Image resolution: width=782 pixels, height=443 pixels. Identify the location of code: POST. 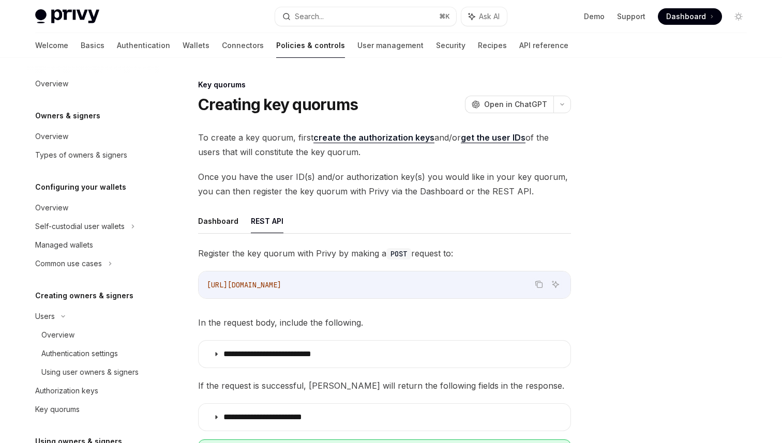
(399, 254).